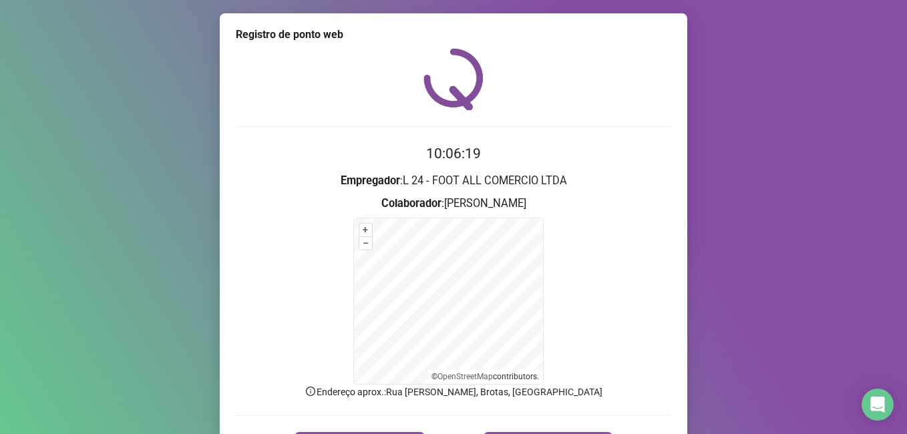 This screenshot has width=907, height=434. I want to click on strong: Empregador, so click(370, 180).